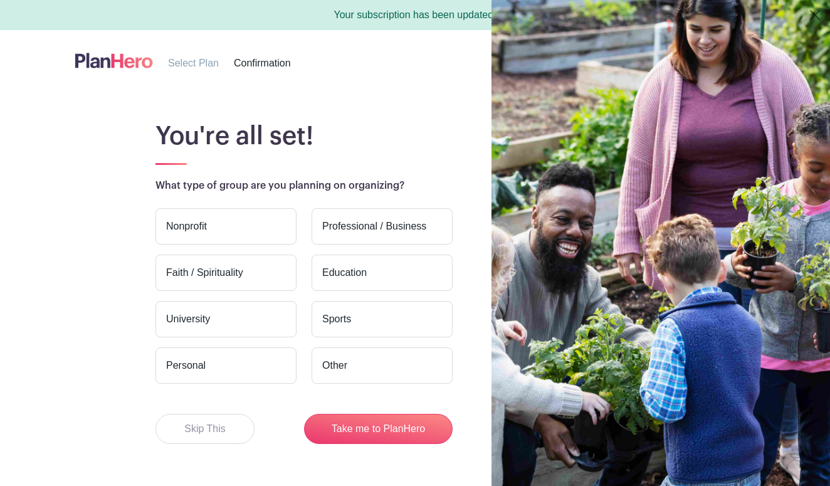  Describe the element at coordinates (453, 186) in the screenshot. I see `p: What type of group are you planning on organizing?` at that location.